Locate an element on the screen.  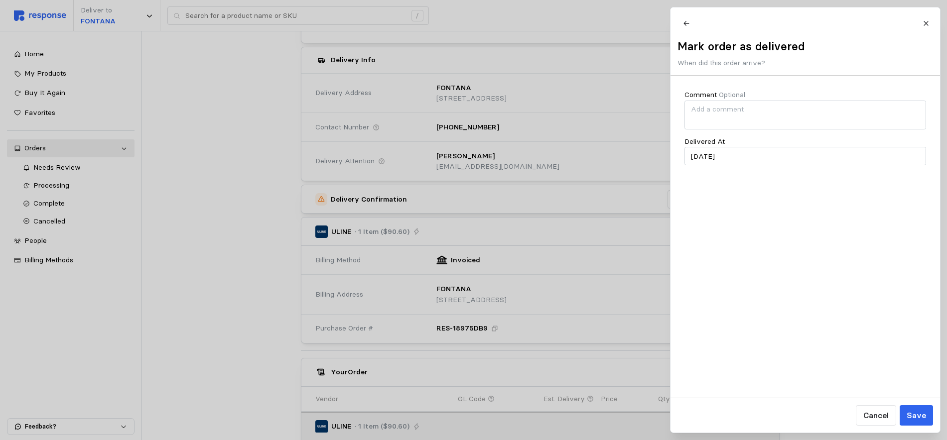
p: When did this order arrive? is located at coordinates (741, 63).